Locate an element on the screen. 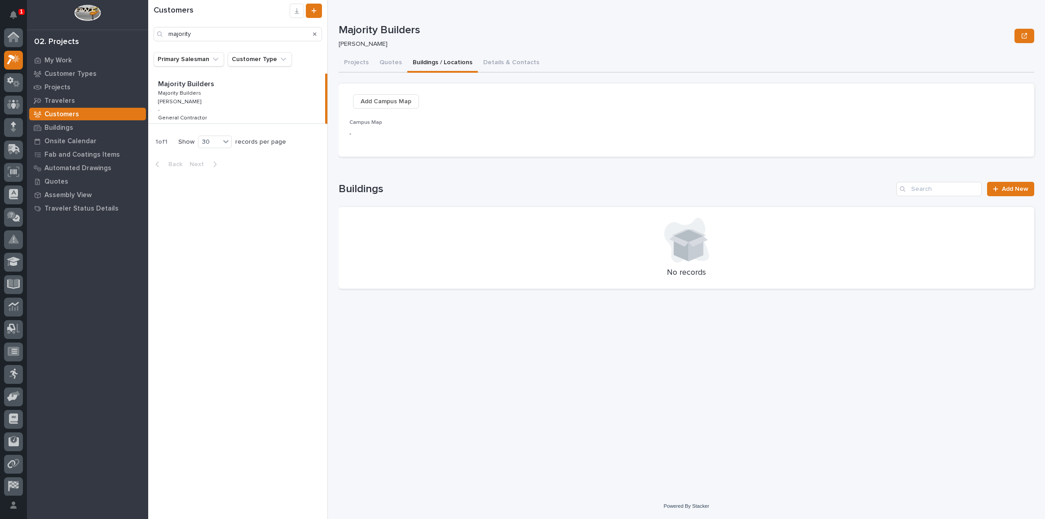 The image size is (1045, 519). button: Notifications is located at coordinates (13, 15).